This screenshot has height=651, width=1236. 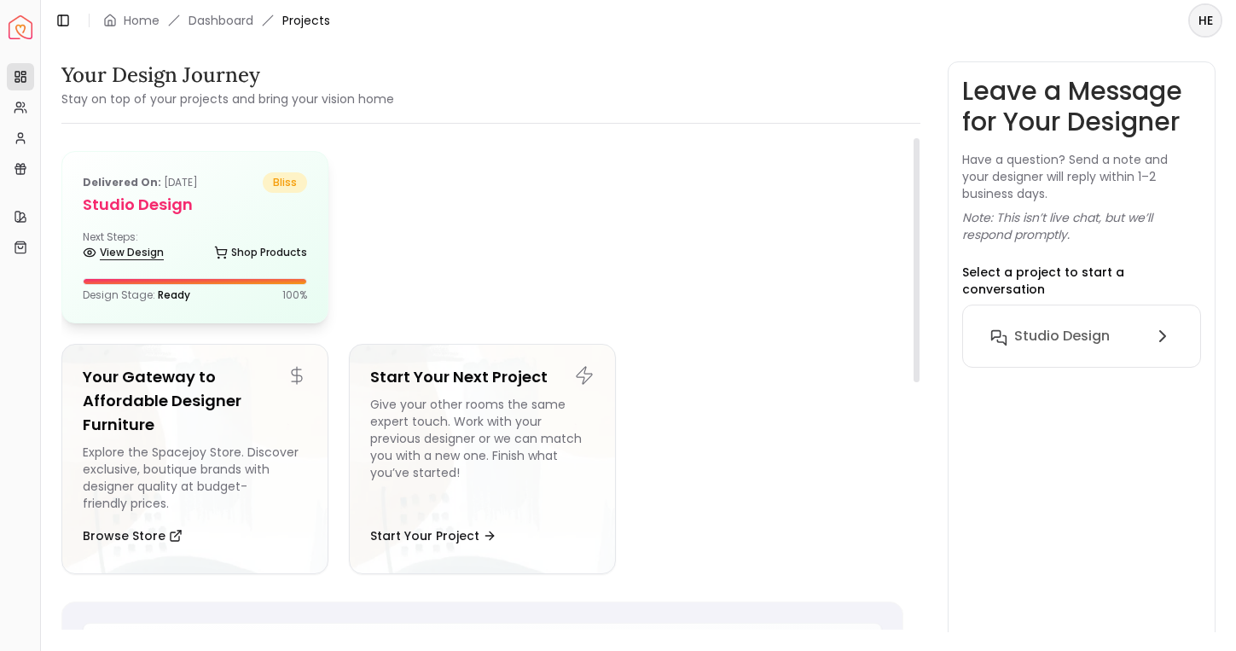 I want to click on p: Design Stage:, so click(x=136, y=295).